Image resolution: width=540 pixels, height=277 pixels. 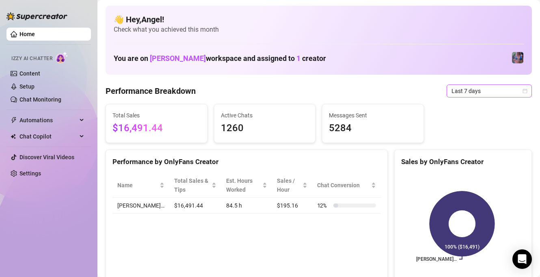 I want to click on span: $16,491.44, so click(x=156, y=128).